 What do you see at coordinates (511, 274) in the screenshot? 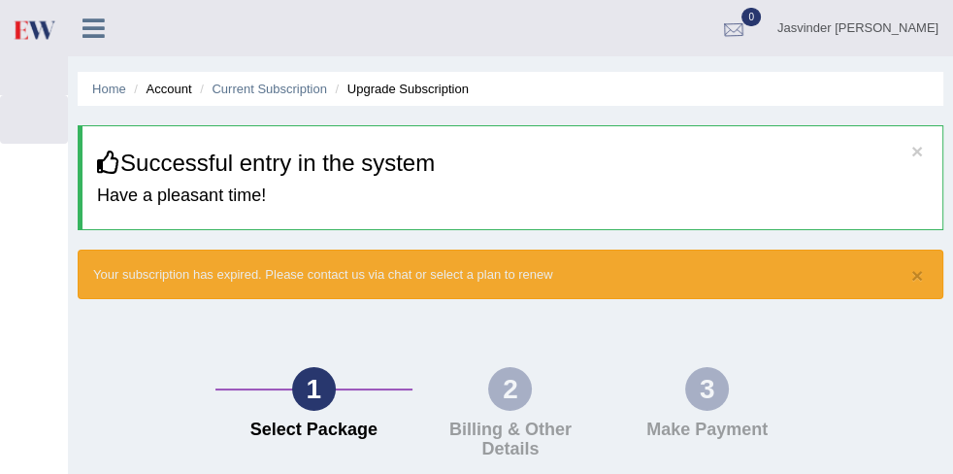
I see `div: Your subscription has expired. Please contact us via chat or select a plan to renew` at bounding box center [511, 274].